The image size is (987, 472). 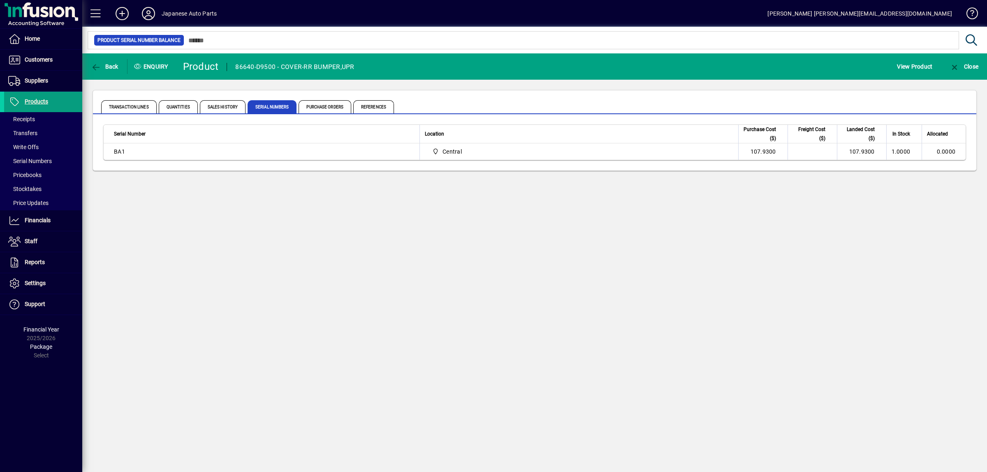 What do you see at coordinates (964, 67) in the screenshot?
I see `button: Close` at bounding box center [964, 67].